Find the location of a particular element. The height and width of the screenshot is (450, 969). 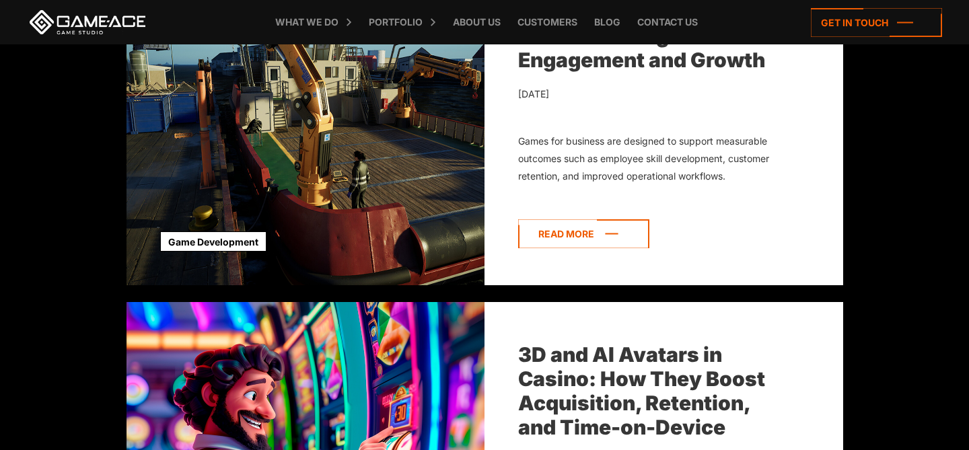

a: 3D and AI Avatars in Casino: How They Boost Acquisition, Retention, and Time-on-Device is located at coordinates (642, 391).